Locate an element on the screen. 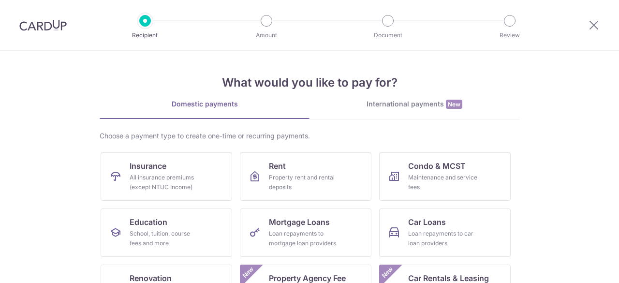 This screenshot has height=283, width=619. div: Choose a payment type to create one-time or recurring payments. is located at coordinates (309, 136).